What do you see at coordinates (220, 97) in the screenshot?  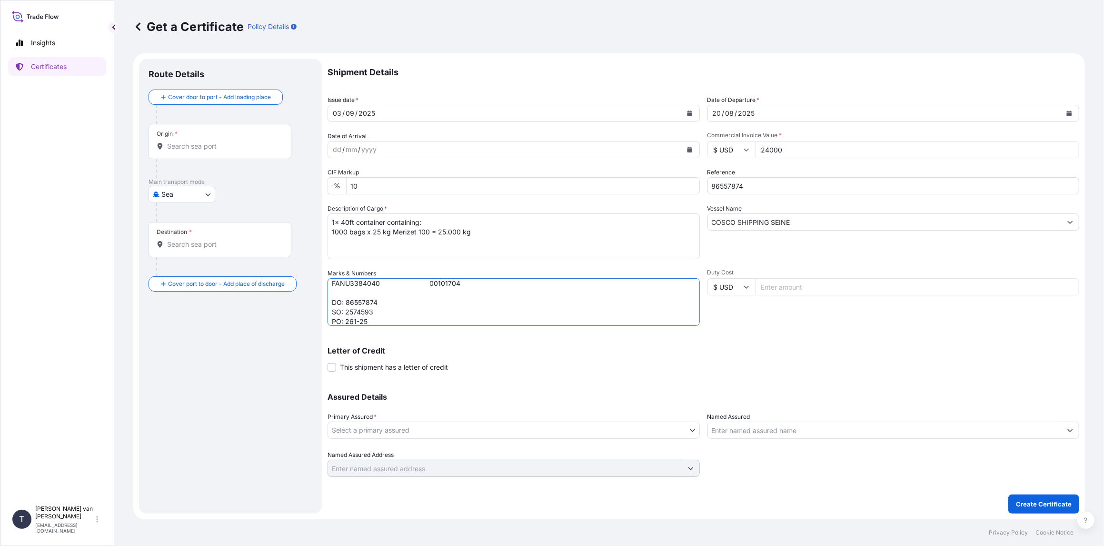 I see `span: Cover door to port - Add loading place` at bounding box center [220, 97].